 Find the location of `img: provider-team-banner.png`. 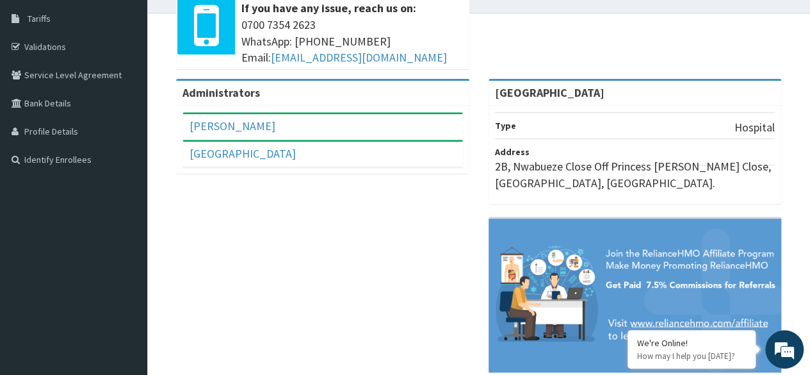

img: provider-team-banner.png is located at coordinates (635, 295).